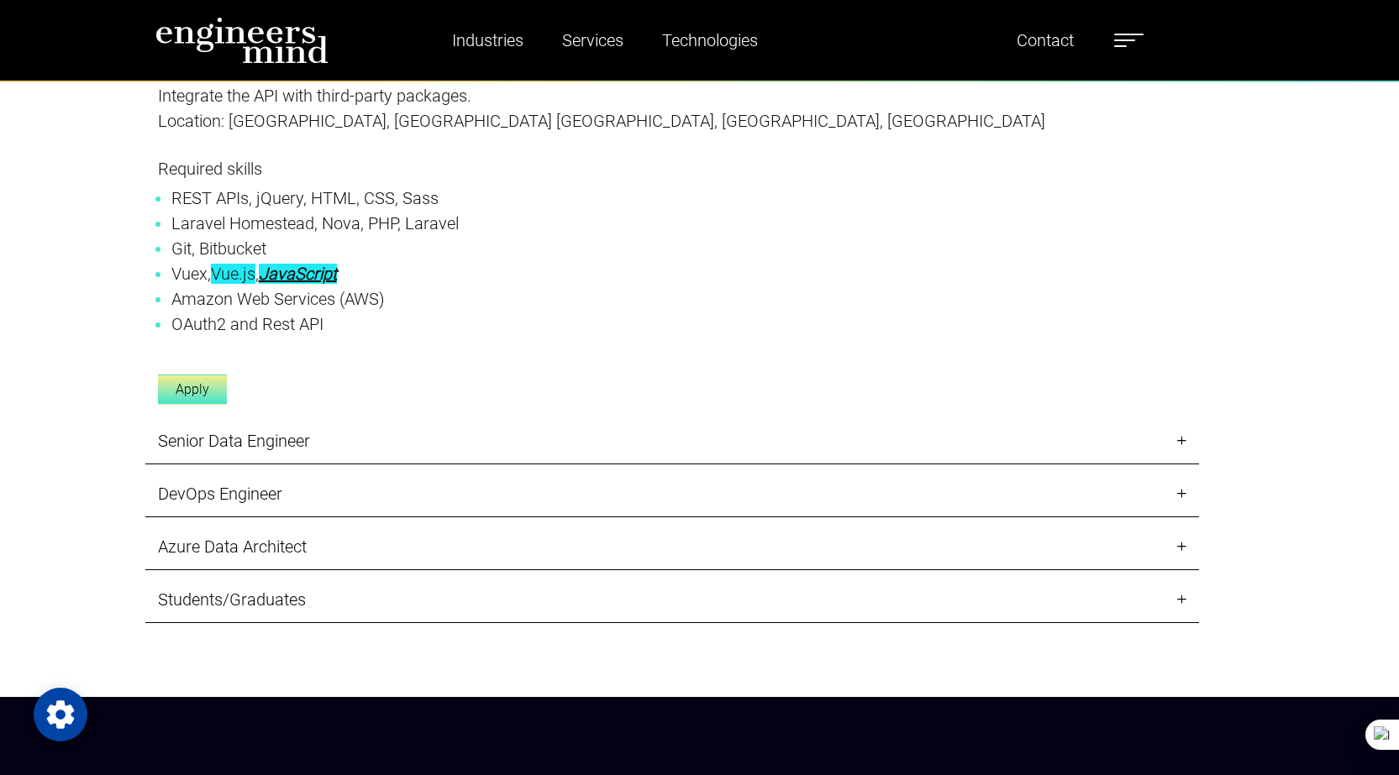  What do you see at coordinates (710, 40) in the screenshot?
I see `a: Technologies` at bounding box center [710, 40].